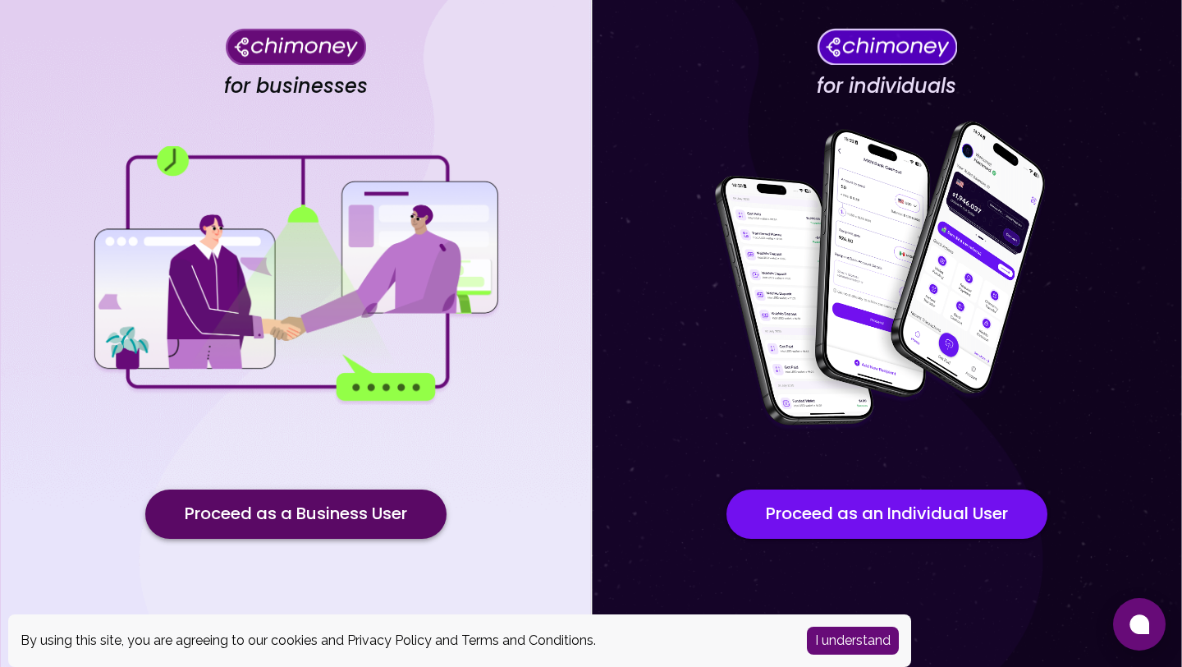 The width and height of the screenshot is (1182, 667). Describe the element at coordinates (887, 276) in the screenshot. I see `img: for individuals` at that location.